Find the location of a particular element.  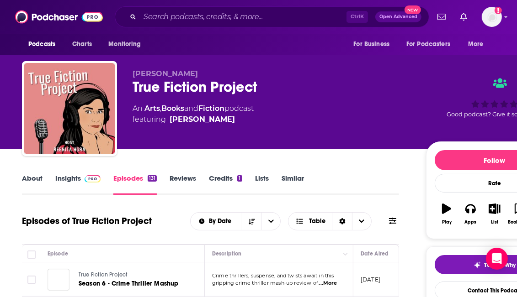

img: tell me why sparkle is located at coordinates (477, 265).